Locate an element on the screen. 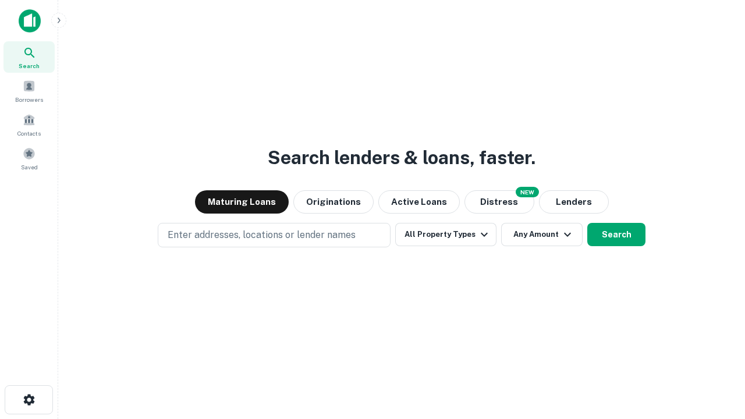  button: Search distressed loans with lien and other non-mortgage details. is located at coordinates (499, 202).